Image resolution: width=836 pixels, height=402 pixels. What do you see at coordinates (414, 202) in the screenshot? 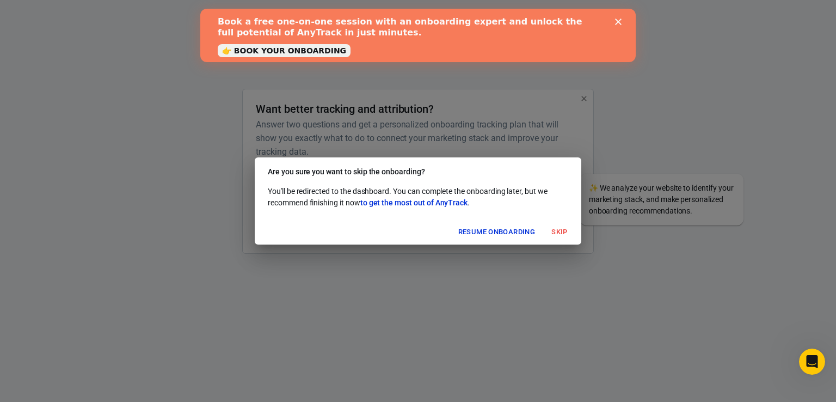
I see `span: to get the most out of AnyTrack` at bounding box center [414, 202].